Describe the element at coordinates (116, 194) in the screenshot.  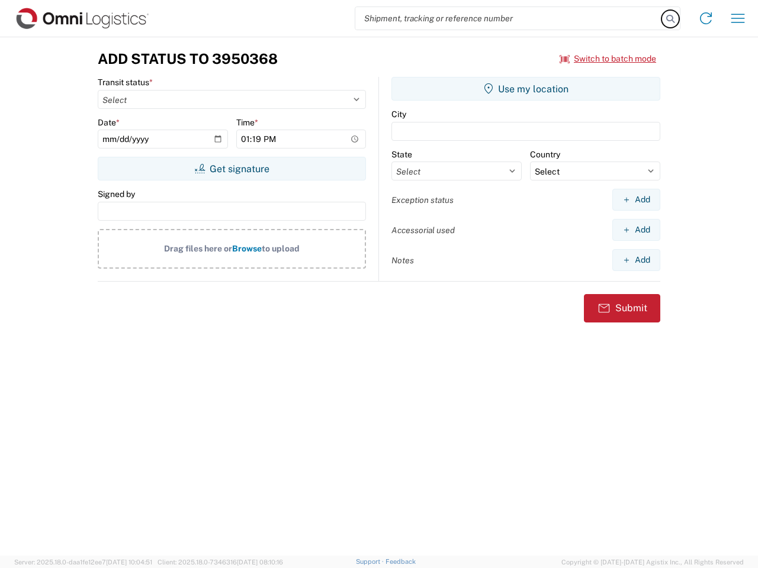
I see `label: Signed by` at that location.